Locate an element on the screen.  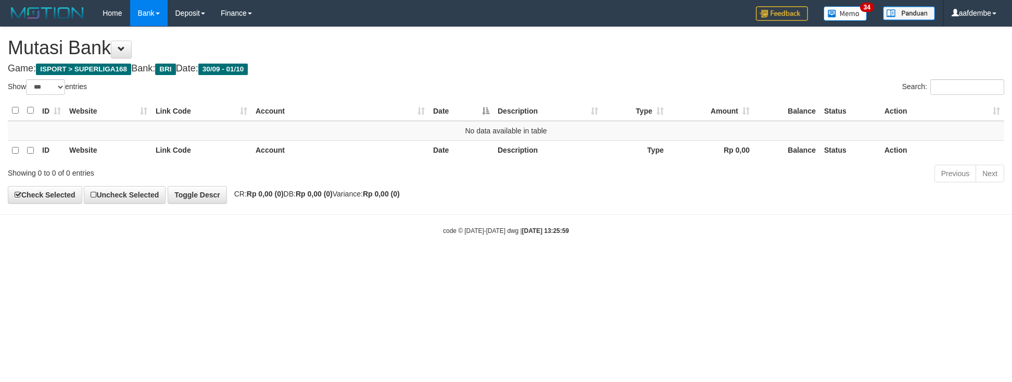
th: ID: activate to sort column ascending is located at coordinates (52, 110).